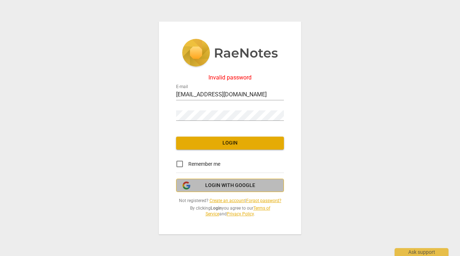 The width and height of the screenshot is (460, 256). Describe the element at coordinates (230, 143) in the screenshot. I see `button: Login` at that location.